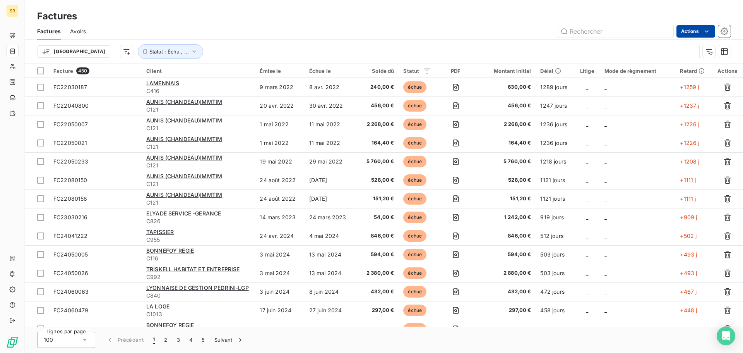 The image size is (743, 353). What do you see at coordinates (12, 11) in the screenshot?
I see `div: SR` at bounding box center [12, 11].